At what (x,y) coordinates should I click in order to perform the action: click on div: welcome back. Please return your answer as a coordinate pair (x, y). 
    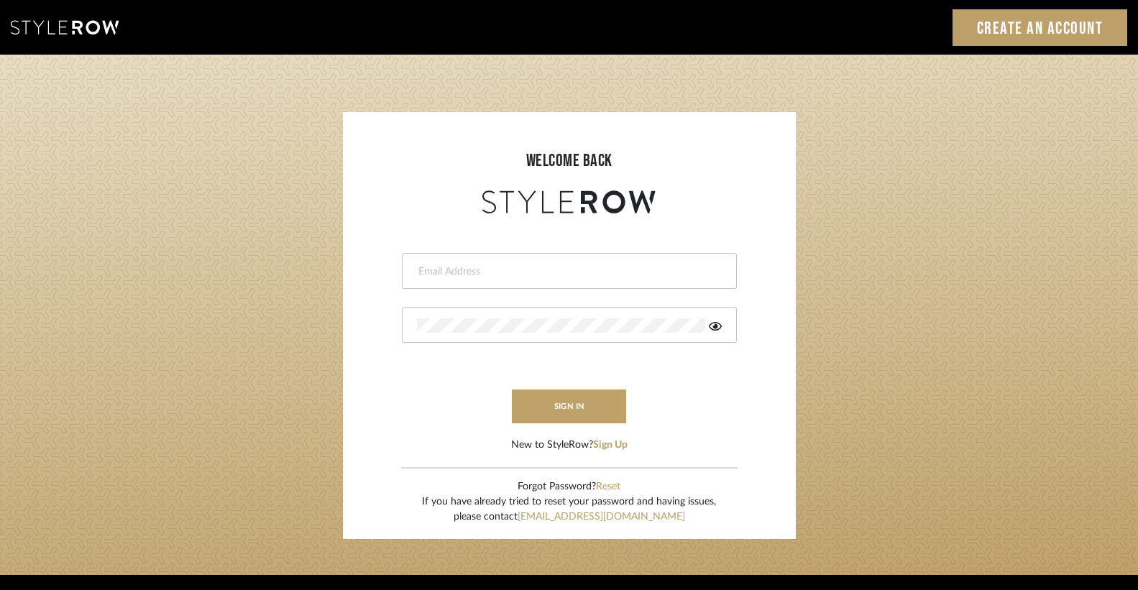
    Looking at the image, I should click on (569, 161).